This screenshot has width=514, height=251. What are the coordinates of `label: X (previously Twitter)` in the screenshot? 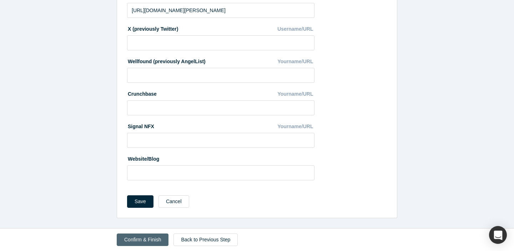 It's located at (152, 28).